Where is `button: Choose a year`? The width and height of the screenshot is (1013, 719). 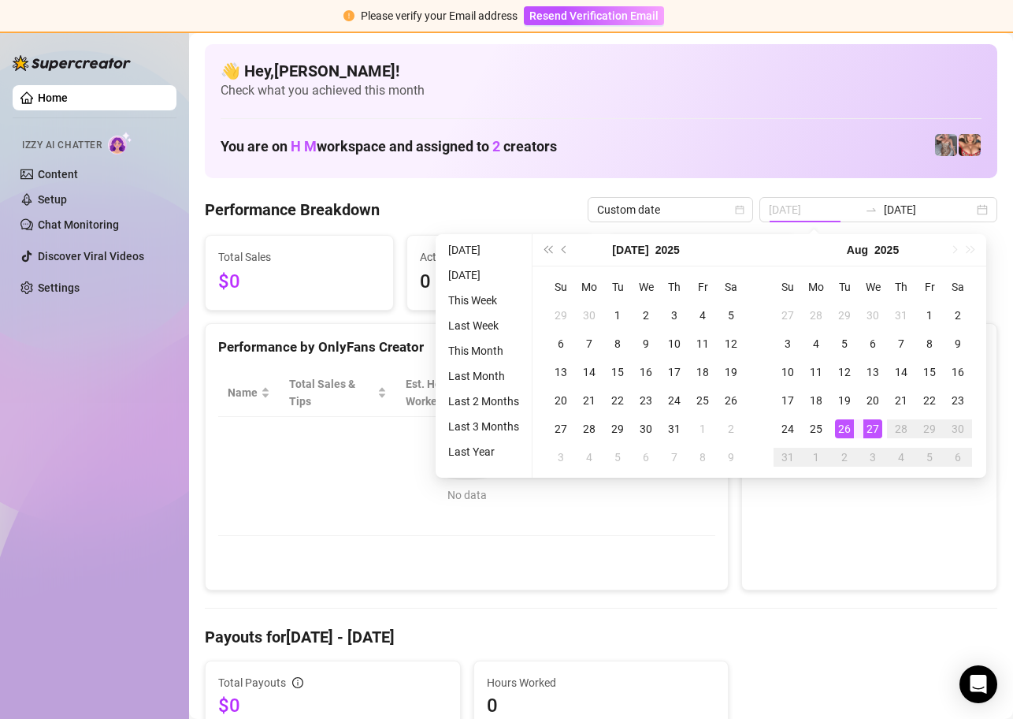
button: Choose a year is located at coordinates (887, 250).